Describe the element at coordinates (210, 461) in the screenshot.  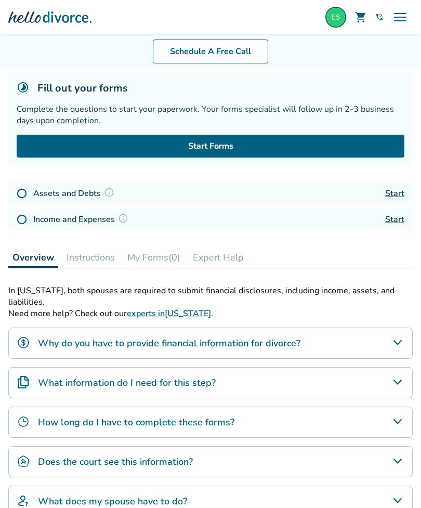
I see `div: Does the court see this information?` at that location.